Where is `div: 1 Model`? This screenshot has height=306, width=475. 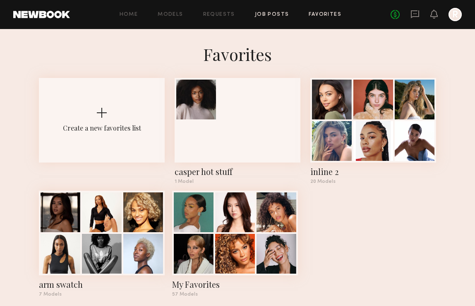
div: 1 Model is located at coordinates (238, 181).